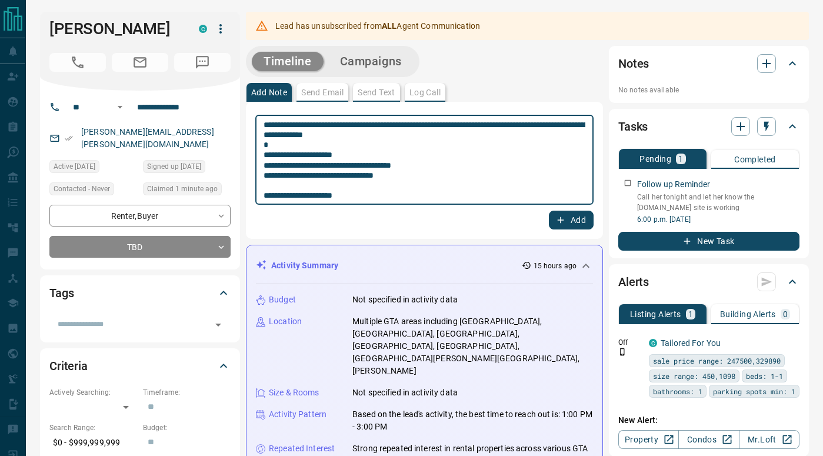  I want to click on p: Building Alerts, so click(748, 314).